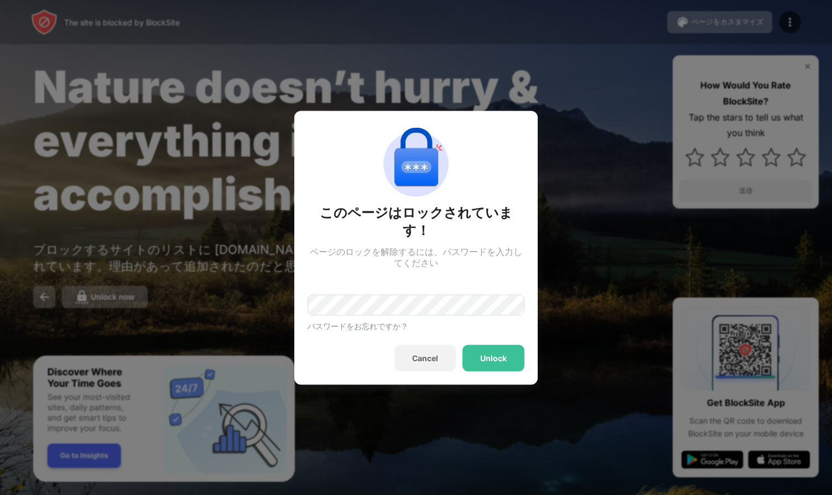 Image resolution: width=832 pixels, height=495 pixels. I want to click on div: Unlock, so click(493, 358).